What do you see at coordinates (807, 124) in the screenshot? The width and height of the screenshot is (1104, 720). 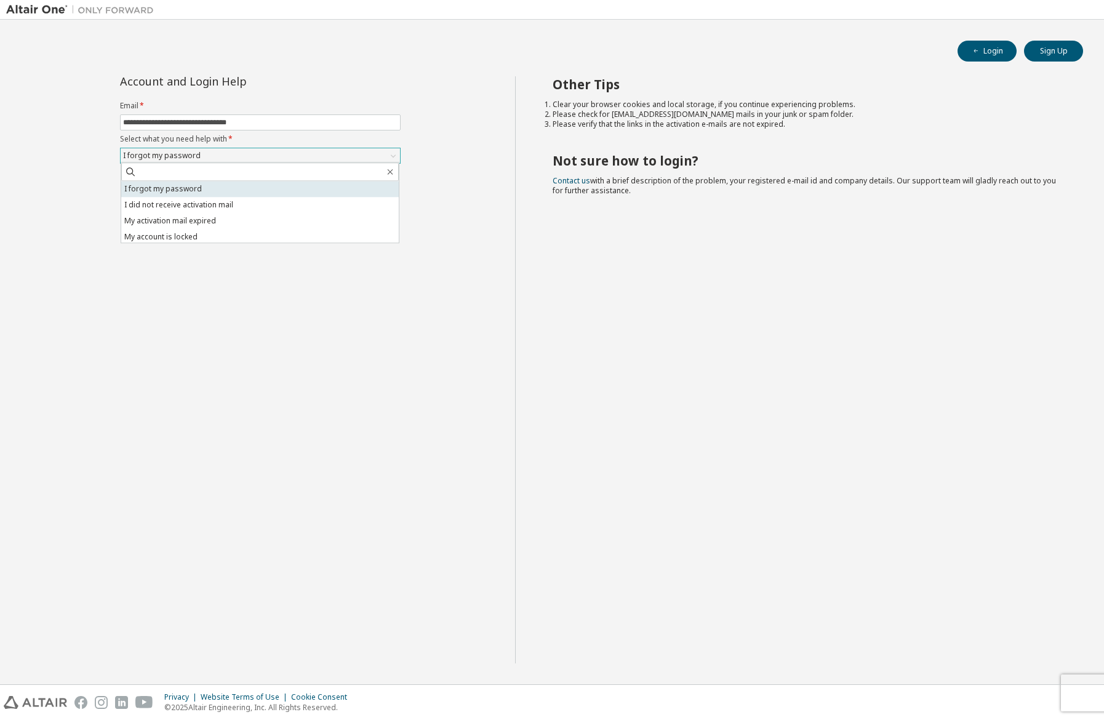 I see `li: Please verify that the links in the activation e-mails are not expired.` at bounding box center [807, 124].